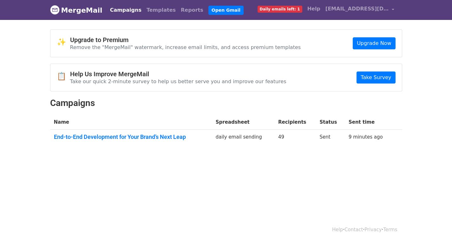 Image resolution: width=452 pixels, height=242 pixels. What do you see at coordinates (353, 230) in the screenshot?
I see `a: Contact` at bounding box center [353, 230].